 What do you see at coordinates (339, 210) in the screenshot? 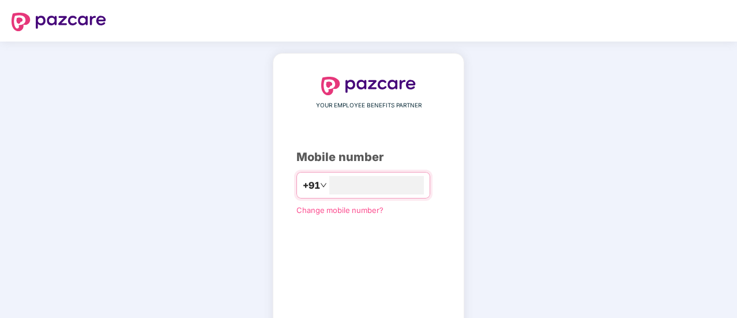
I see `span: Change mobile number?` at bounding box center [339, 210].